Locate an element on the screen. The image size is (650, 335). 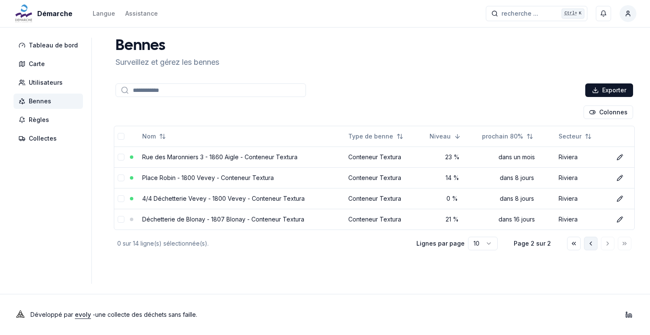
button: recherche ...Ctrl+K is located at coordinates (536, 14).